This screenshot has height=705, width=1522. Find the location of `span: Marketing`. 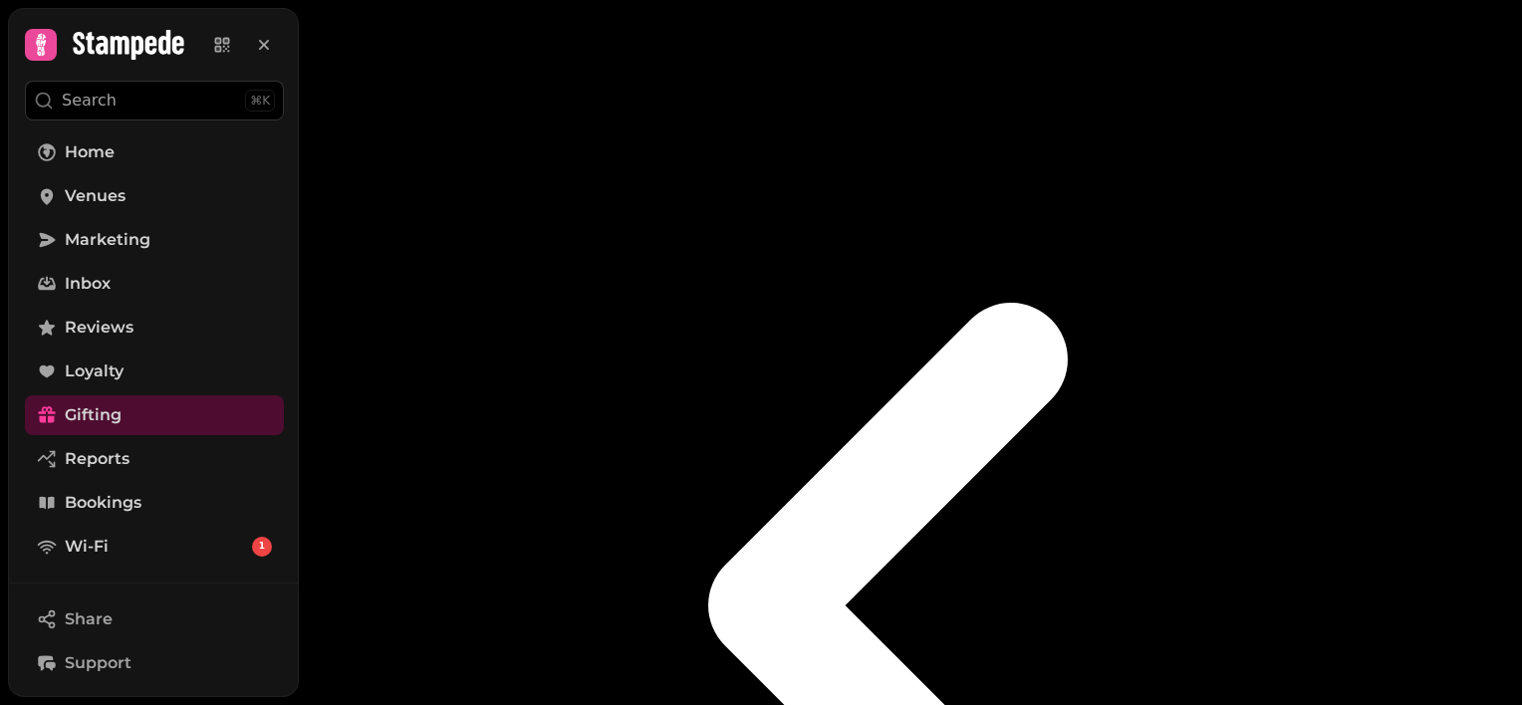

span: Marketing is located at coordinates (108, 240).